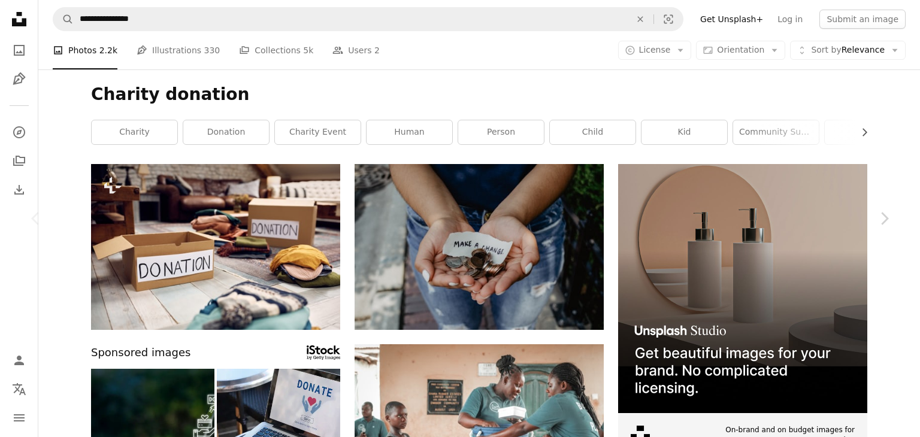 The height and width of the screenshot is (437, 920). What do you see at coordinates (216, 247) in the screenshot?
I see `img: Boxes with wardrobe to be donated for charity.` at bounding box center [216, 247].